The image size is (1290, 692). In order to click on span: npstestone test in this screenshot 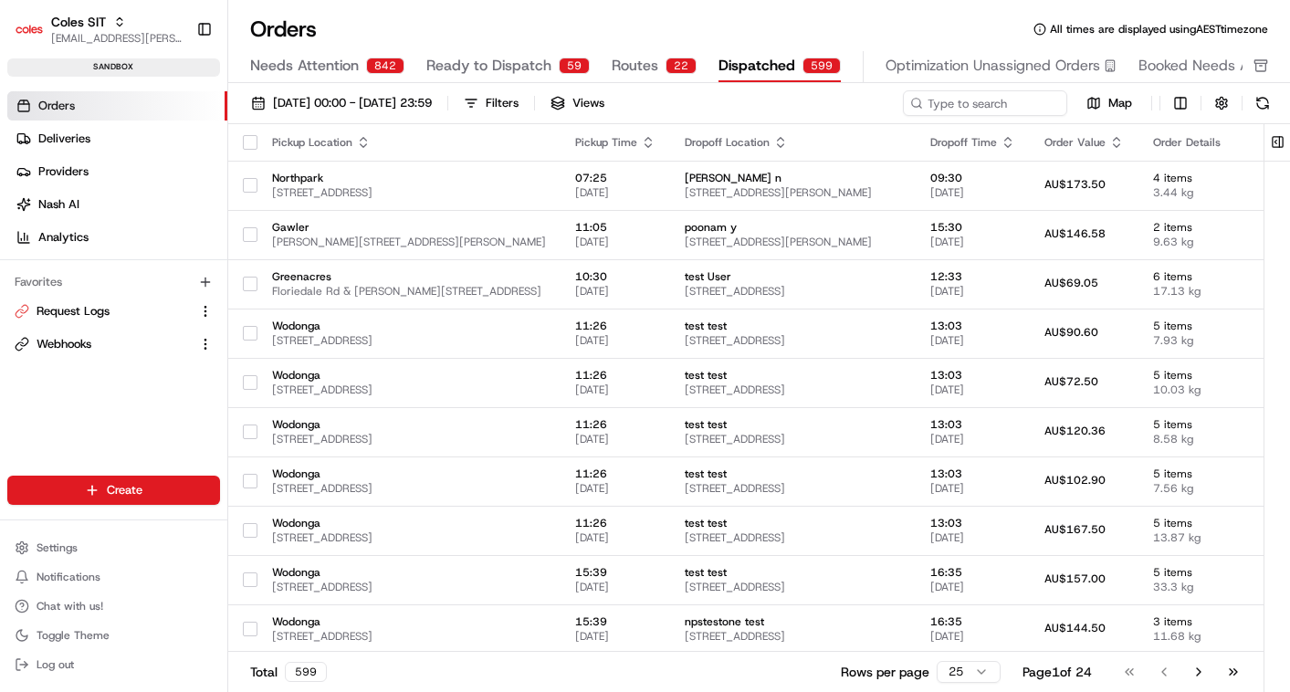, I will do `click(793, 622)`.